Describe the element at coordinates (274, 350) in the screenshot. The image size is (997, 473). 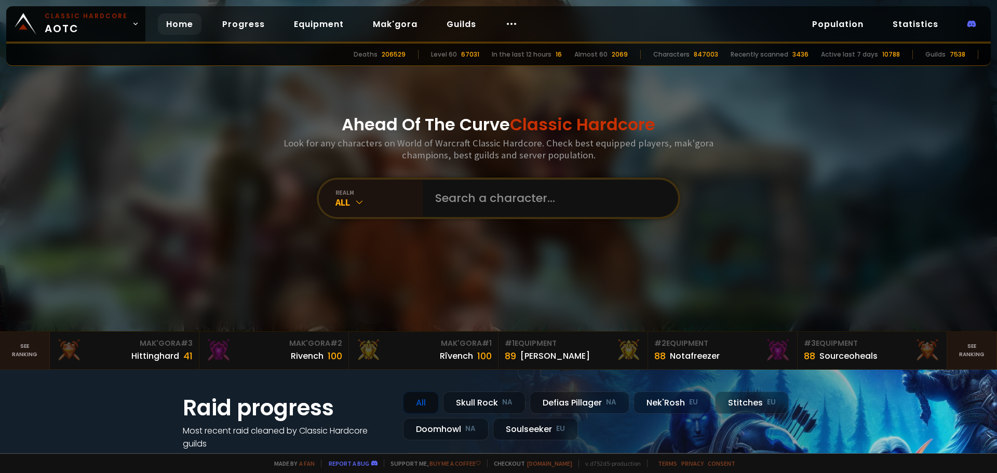
I see `a: Mak'Gora#2Rivench100` at that location.